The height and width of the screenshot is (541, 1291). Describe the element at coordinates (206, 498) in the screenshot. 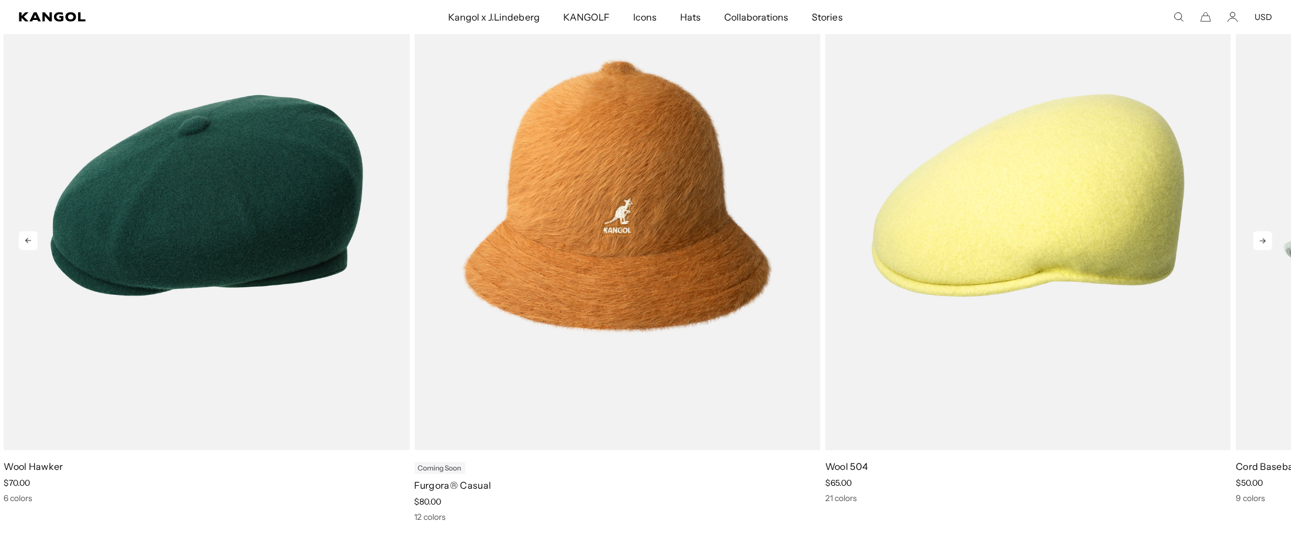

I see `div: 6 colors` at that location.